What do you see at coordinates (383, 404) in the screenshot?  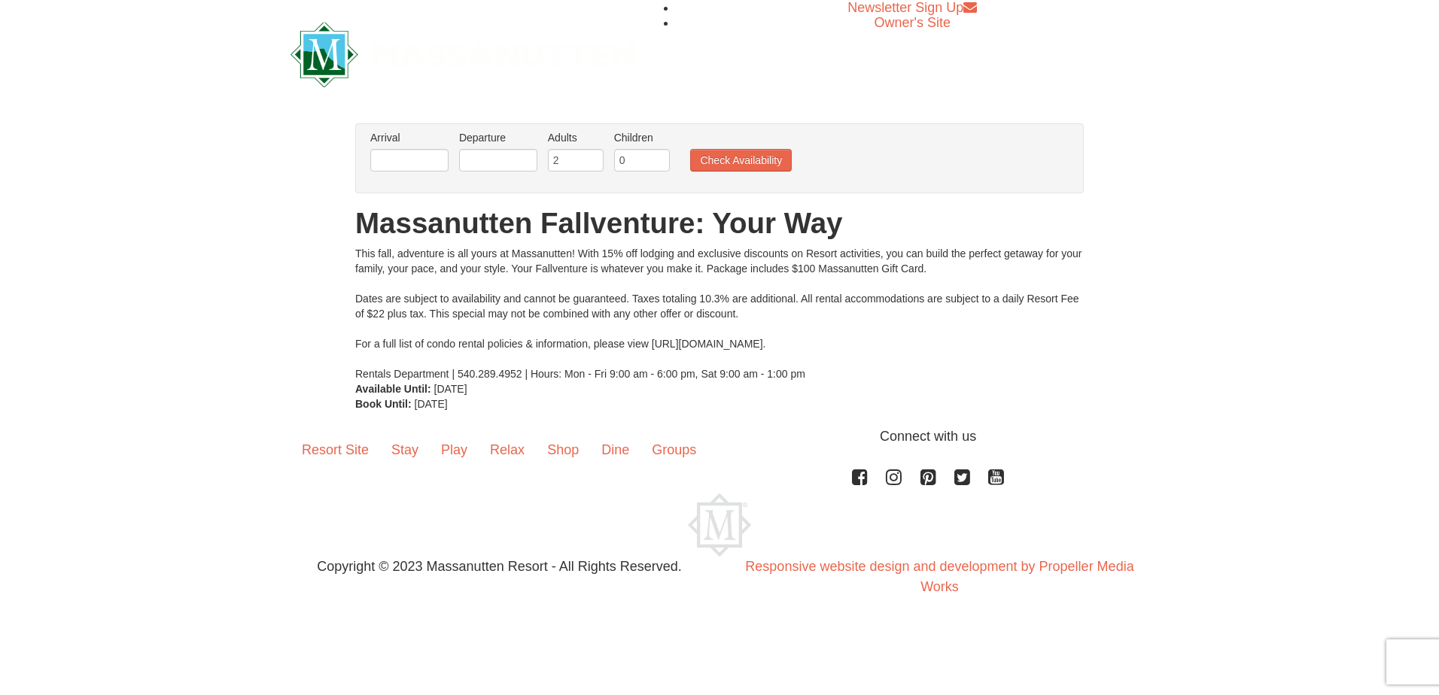 I see `strong: Book Until:` at bounding box center [383, 404].